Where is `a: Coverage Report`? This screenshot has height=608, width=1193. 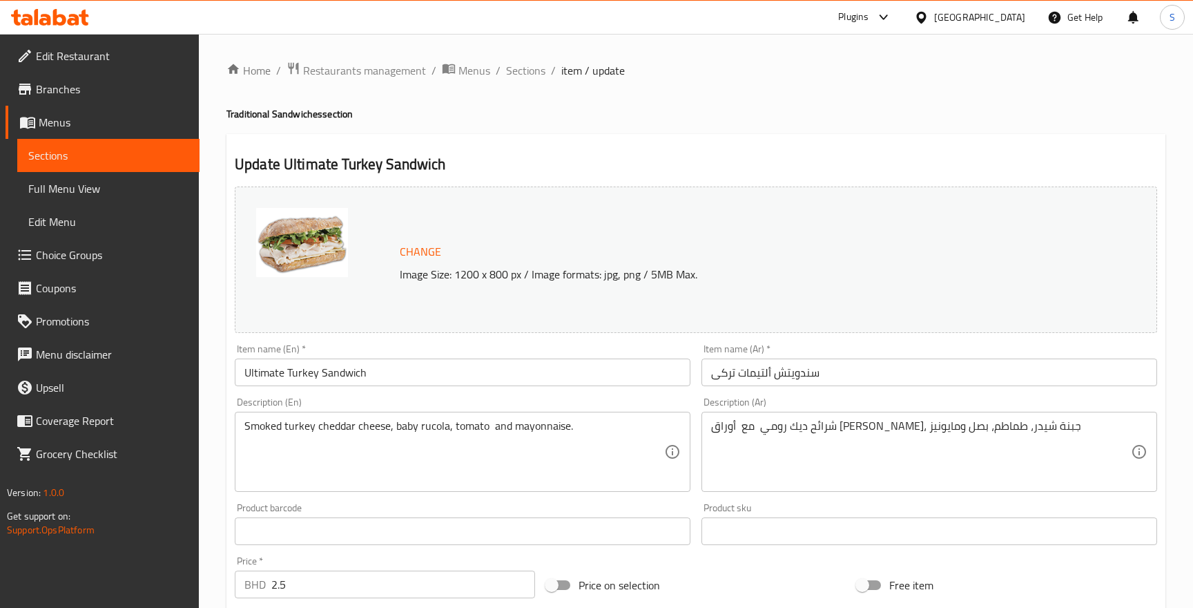 a: Coverage Report is located at coordinates (102, 420).